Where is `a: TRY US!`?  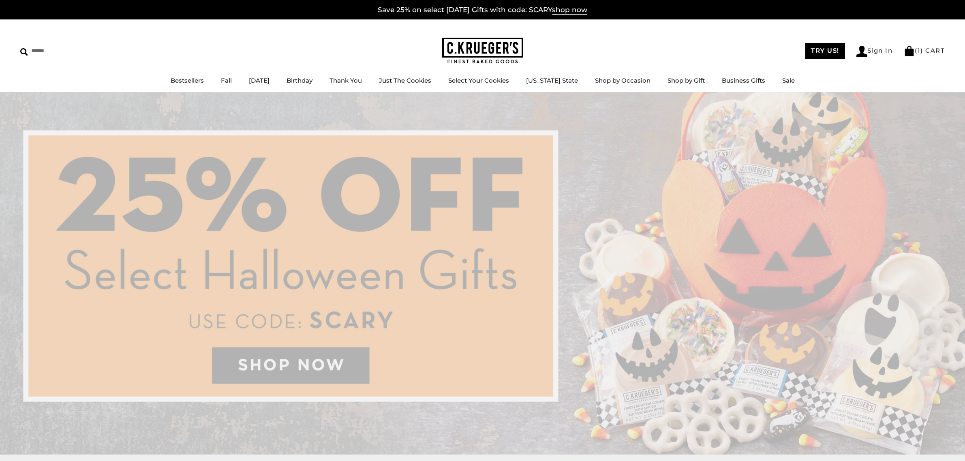
a: TRY US! is located at coordinates (825, 51).